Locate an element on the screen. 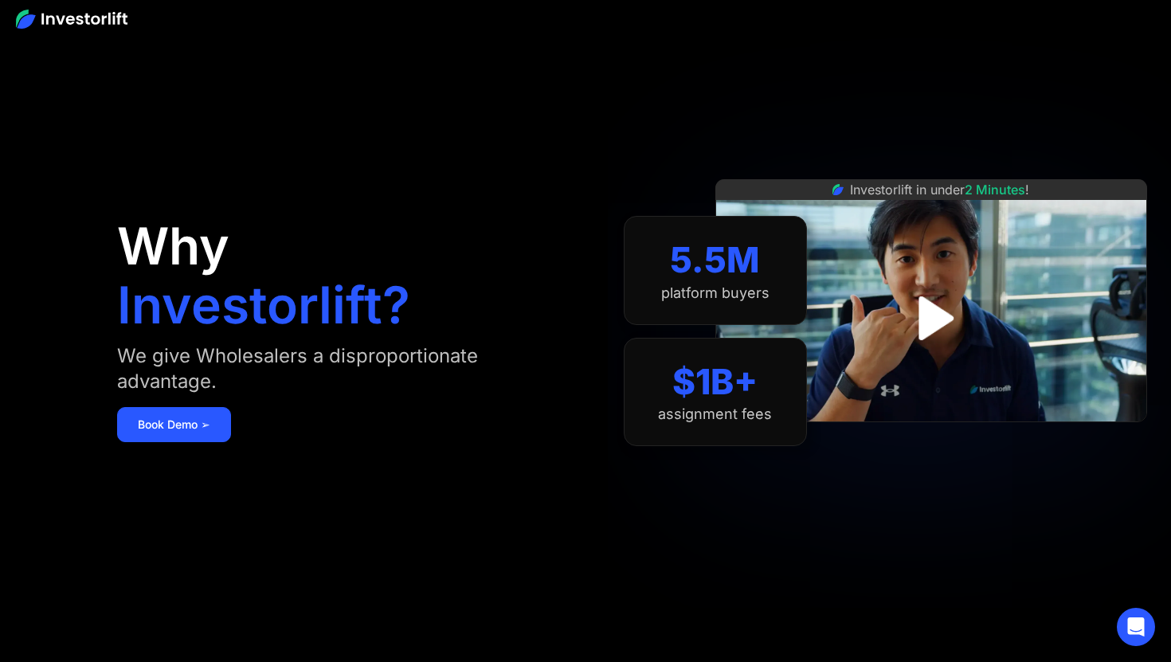 This screenshot has width=1171, height=662. h1: Why is located at coordinates (173, 246).